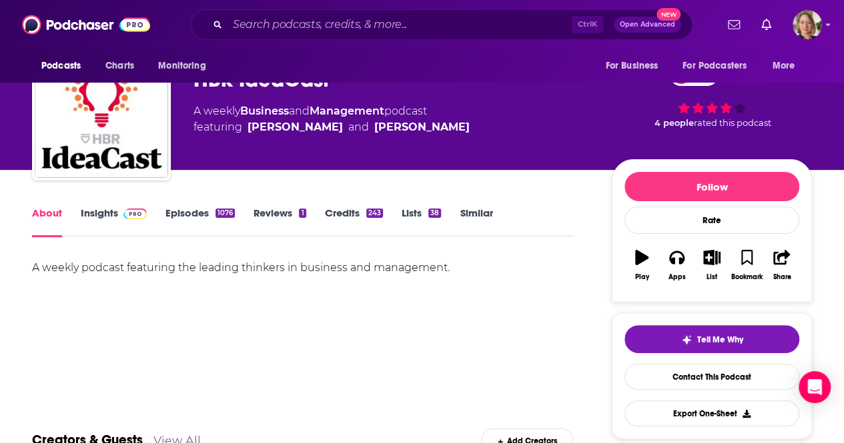  What do you see at coordinates (279, 222) in the screenshot?
I see `a: Reviews1` at bounding box center [279, 222].